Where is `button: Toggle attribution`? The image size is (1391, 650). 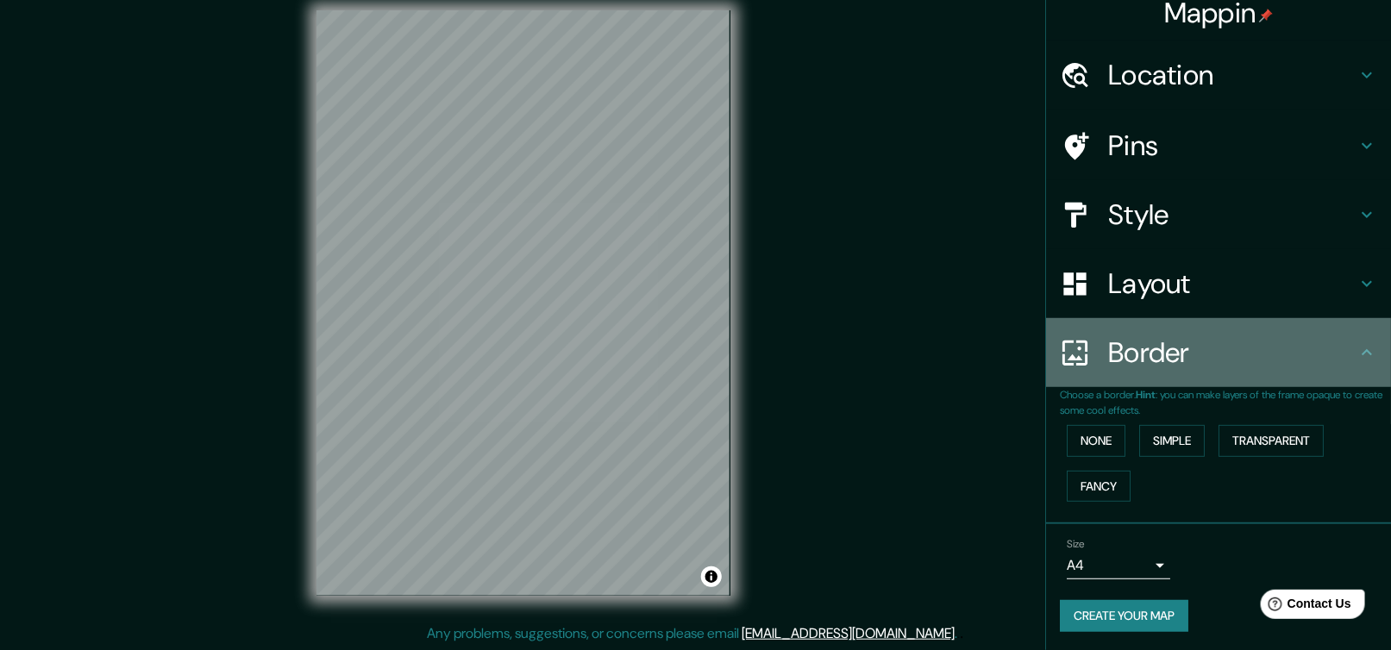
button: Toggle attribution is located at coordinates (711, 577).